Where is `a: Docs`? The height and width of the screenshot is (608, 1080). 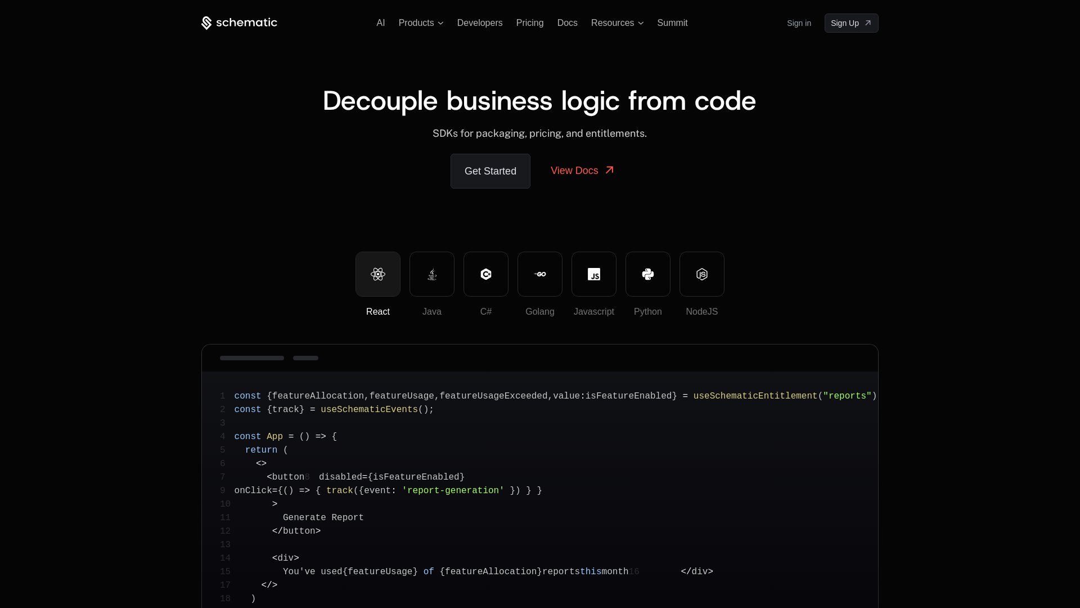
a: Docs is located at coordinates (568, 23).